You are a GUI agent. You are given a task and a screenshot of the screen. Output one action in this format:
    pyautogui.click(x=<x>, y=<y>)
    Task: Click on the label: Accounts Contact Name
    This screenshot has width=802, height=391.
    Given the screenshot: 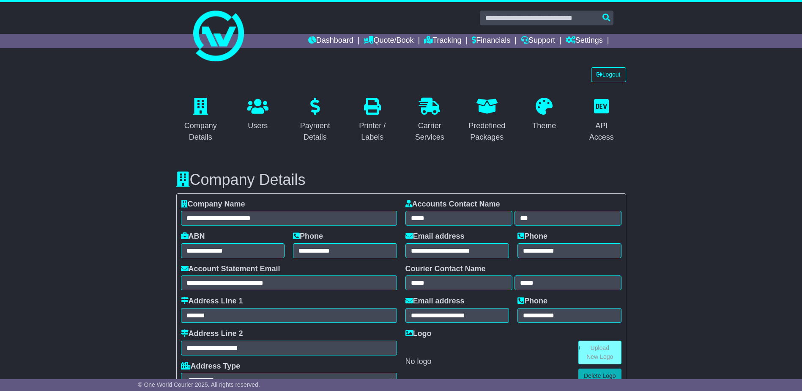 What is the action you would take?
    pyautogui.click(x=453, y=204)
    